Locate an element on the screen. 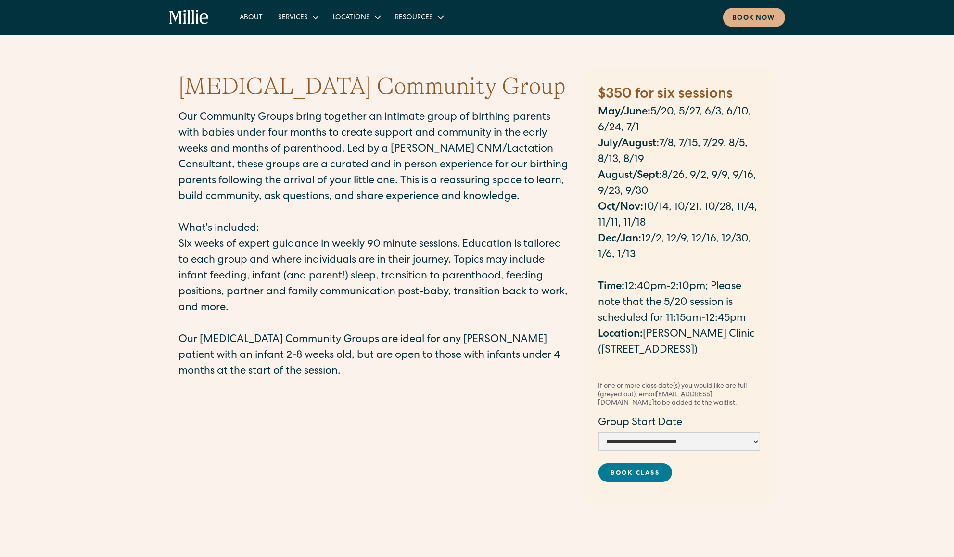  p: ‍ 12:40pm-2:10pm; Please note that the 5/20 session is scheduled for 11:15am-12:45pm [PERSON_NAME... is located at coordinates (680, 311).